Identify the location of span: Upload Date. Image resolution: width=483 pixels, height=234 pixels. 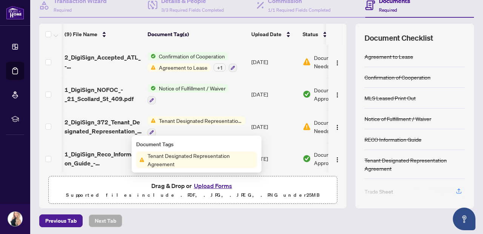
(266, 34).